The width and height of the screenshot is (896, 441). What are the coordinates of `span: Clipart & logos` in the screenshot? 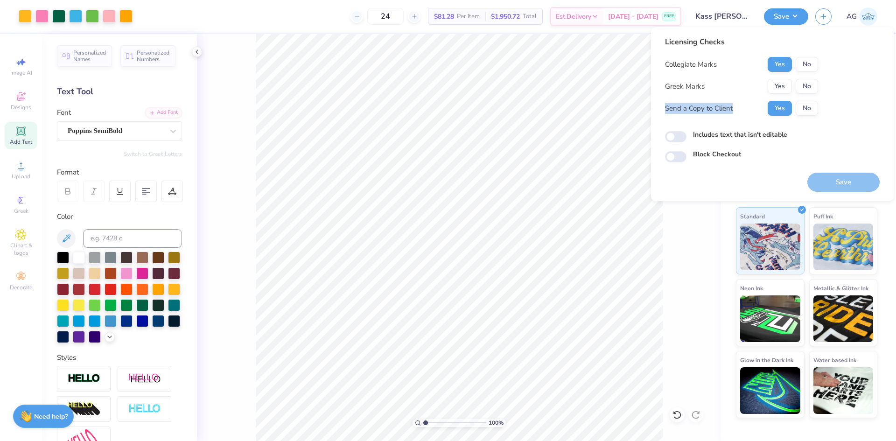 It's located at (21, 249).